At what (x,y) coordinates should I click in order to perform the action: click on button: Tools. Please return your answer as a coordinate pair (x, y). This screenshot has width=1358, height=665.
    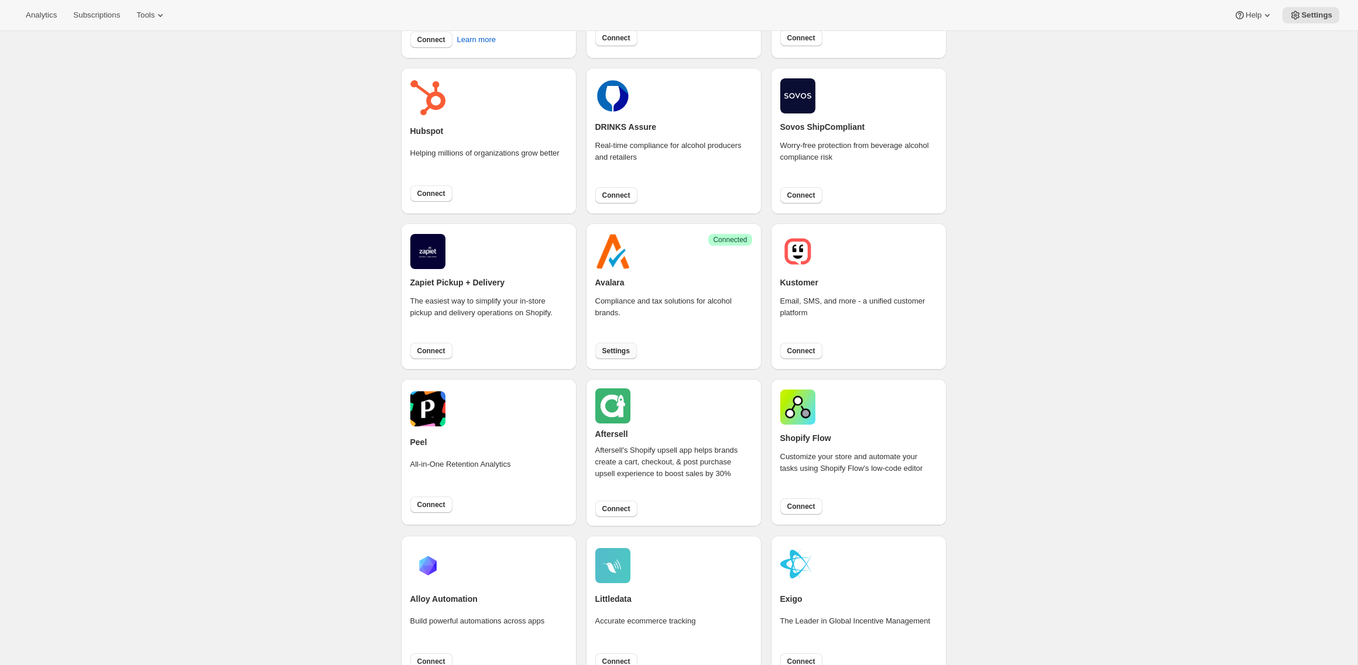
    Looking at the image, I should click on (151, 15).